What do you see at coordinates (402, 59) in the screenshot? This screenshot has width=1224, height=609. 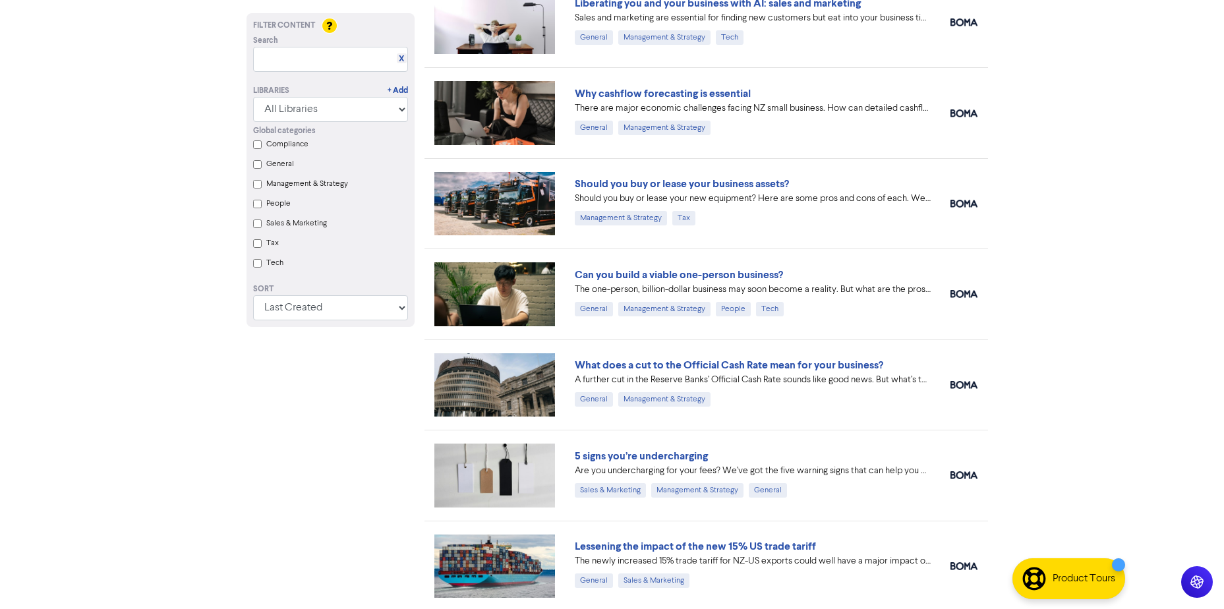 I see `a: X` at bounding box center [402, 59].